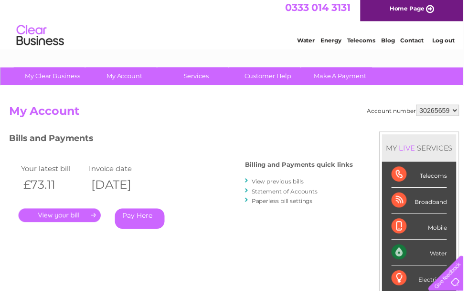 This screenshot has width=468, height=294. I want to click on a: Services, so click(198, 77).